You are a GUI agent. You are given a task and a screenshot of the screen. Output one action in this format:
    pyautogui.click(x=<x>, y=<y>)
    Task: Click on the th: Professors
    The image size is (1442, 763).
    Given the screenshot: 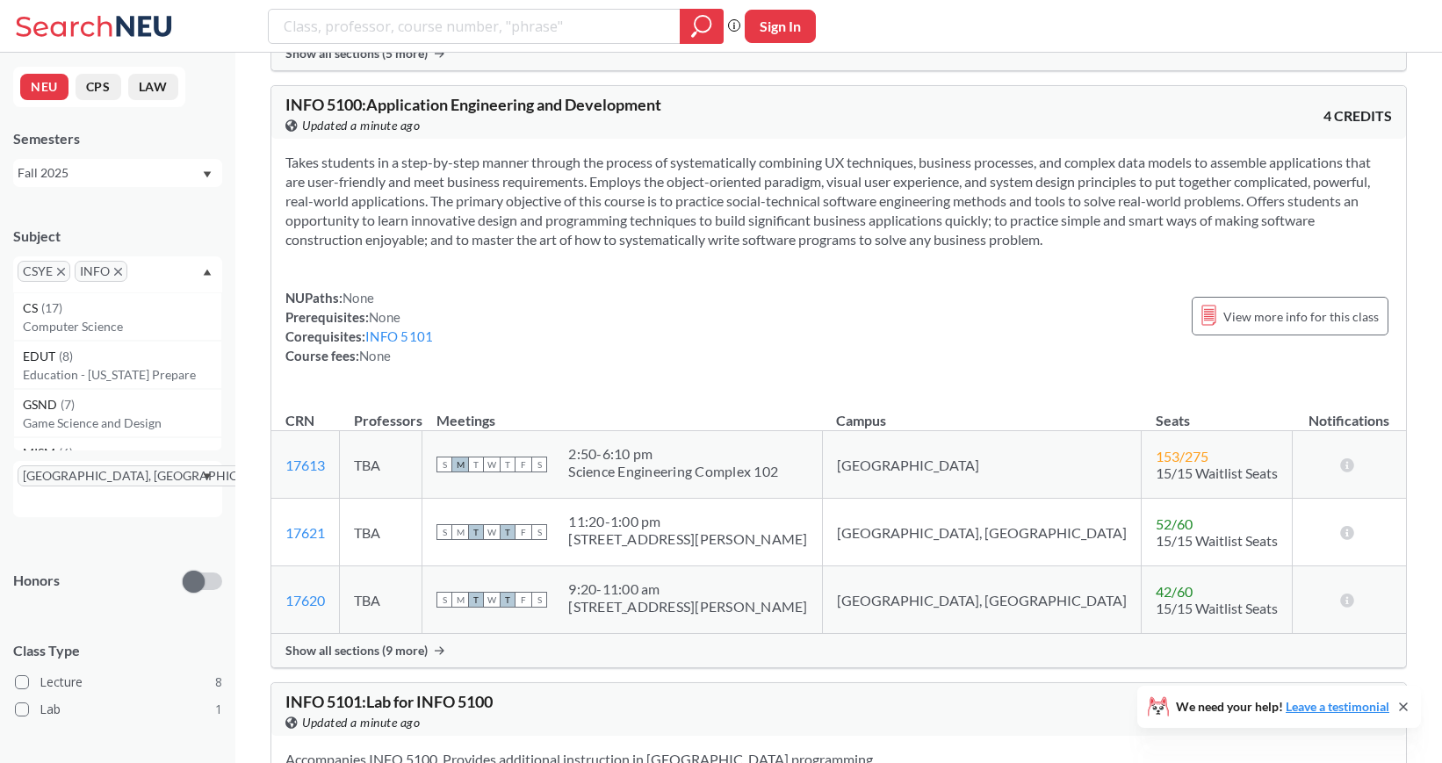 What is the action you would take?
    pyautogui.click(x=381, y=412)
    